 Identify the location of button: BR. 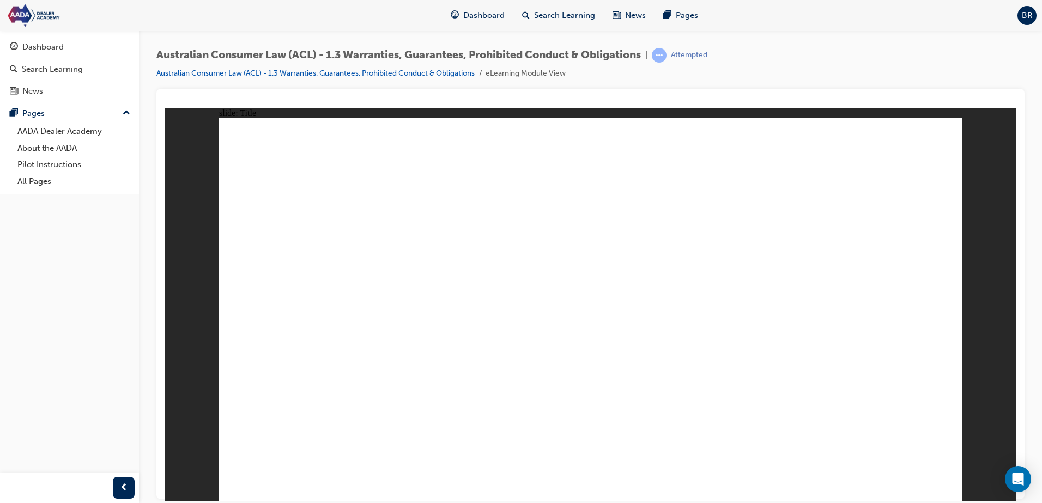
(1027, 15).